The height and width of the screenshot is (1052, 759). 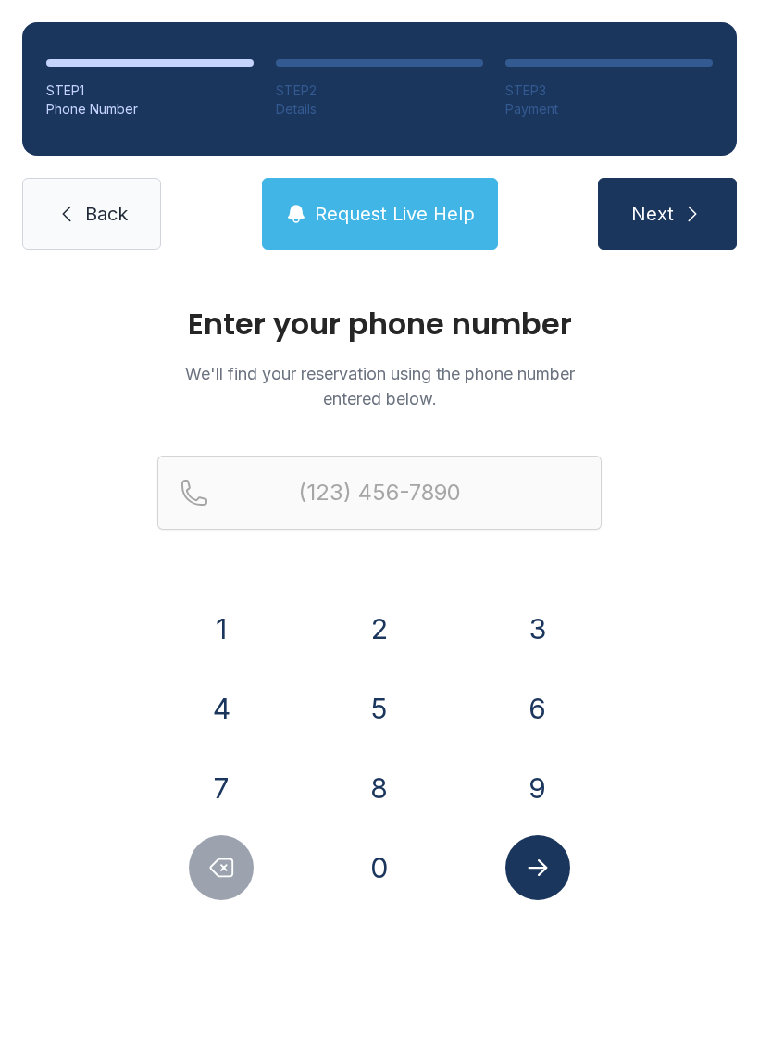 What do you see at coordinates (609, 109) in the screenshot?
I see `div: Payment` at bounding box center [609, 109].